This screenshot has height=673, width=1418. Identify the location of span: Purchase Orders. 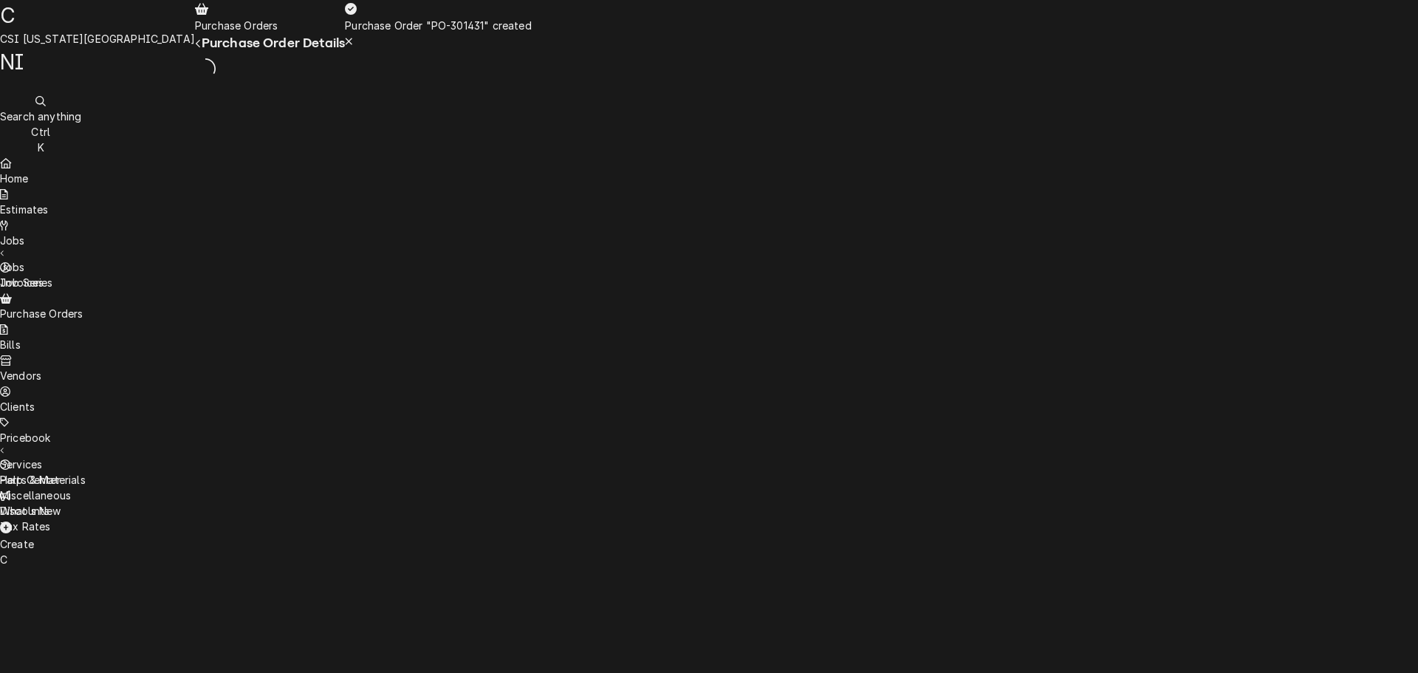
(236, 25).